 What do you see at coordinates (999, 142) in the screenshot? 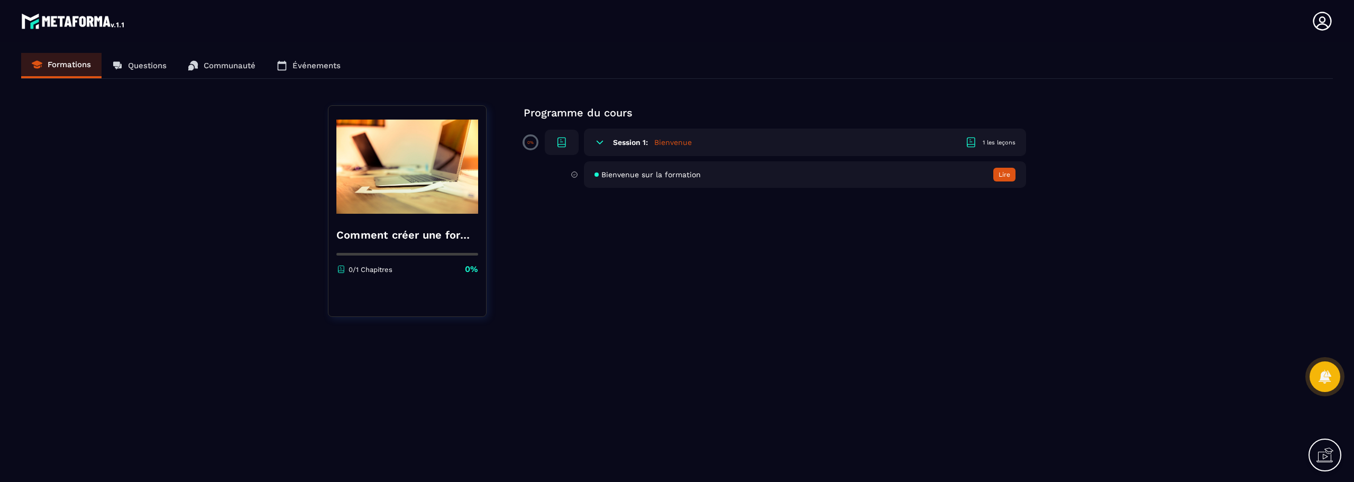
I see `div: 1 les leçons` at bounding box center [999, 142].